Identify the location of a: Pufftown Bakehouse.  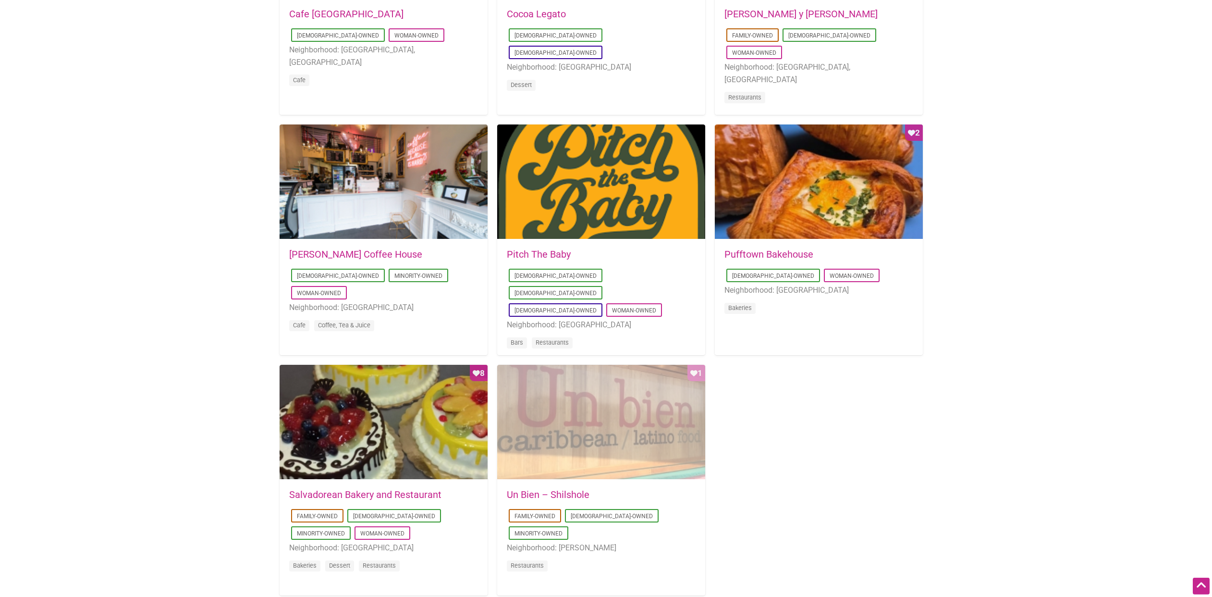
(769, 254).